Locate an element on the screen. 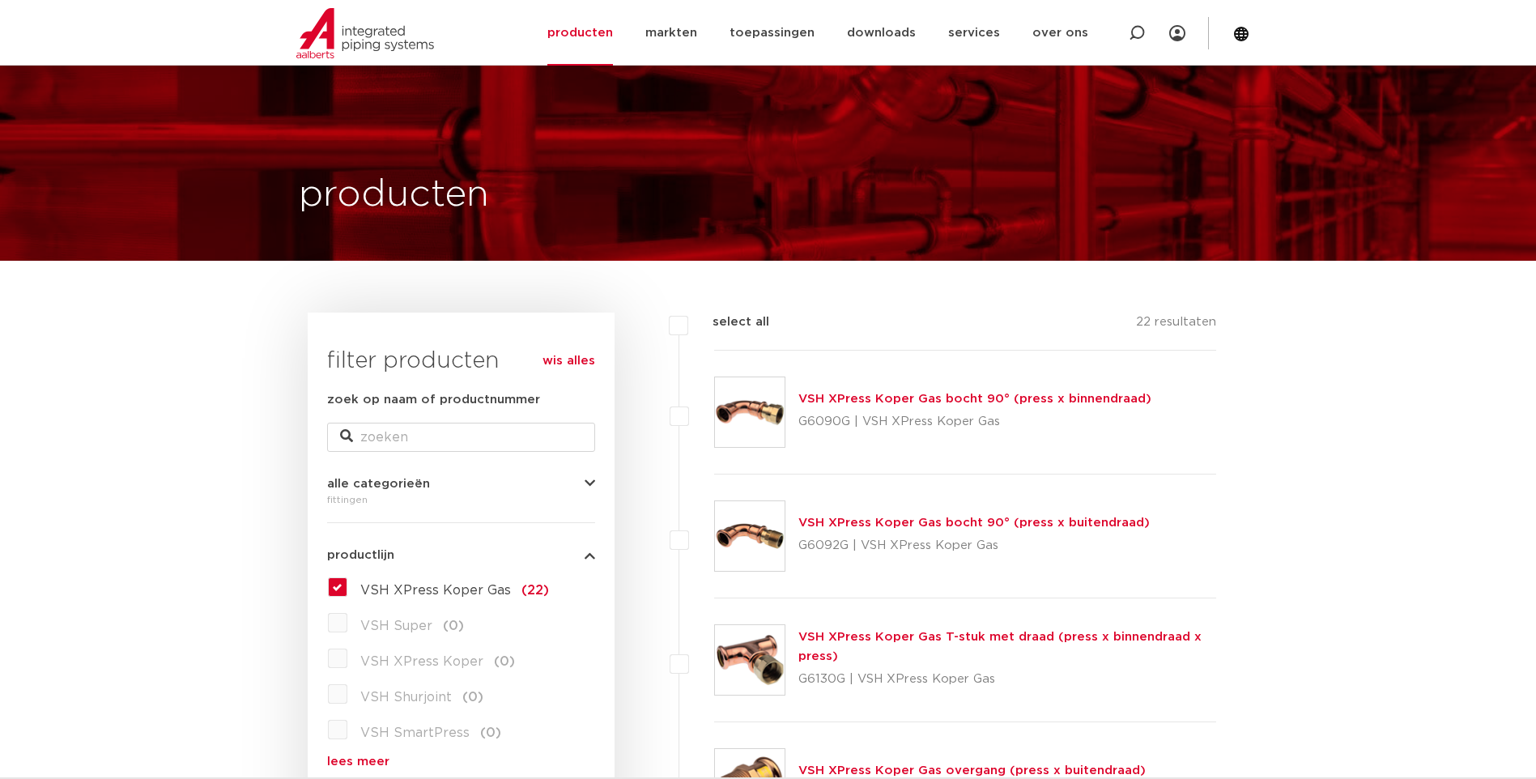 The width and height of the screenshot is (1536, 779). p: G6092G | VSH XPress Koper Gas is located at coordinates (974, 546).